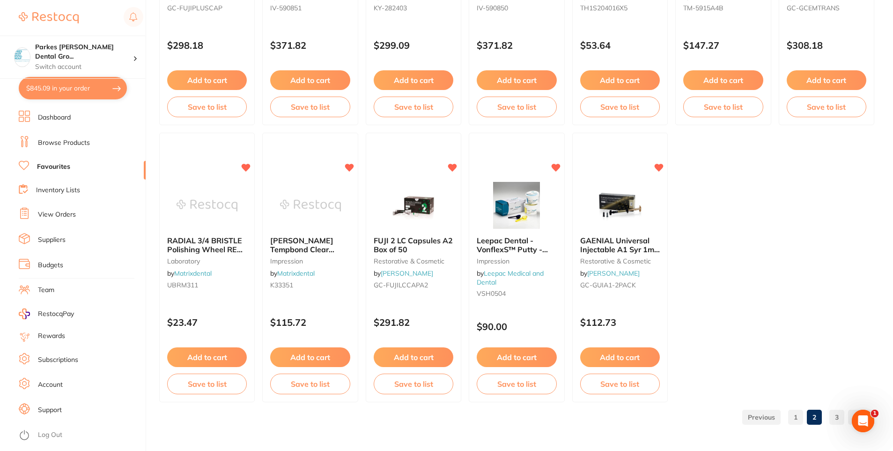 The image size is (893, 451). Describe the element at coordinates (827, 45) in the screenshot. I see `p: $308.18` at that location.